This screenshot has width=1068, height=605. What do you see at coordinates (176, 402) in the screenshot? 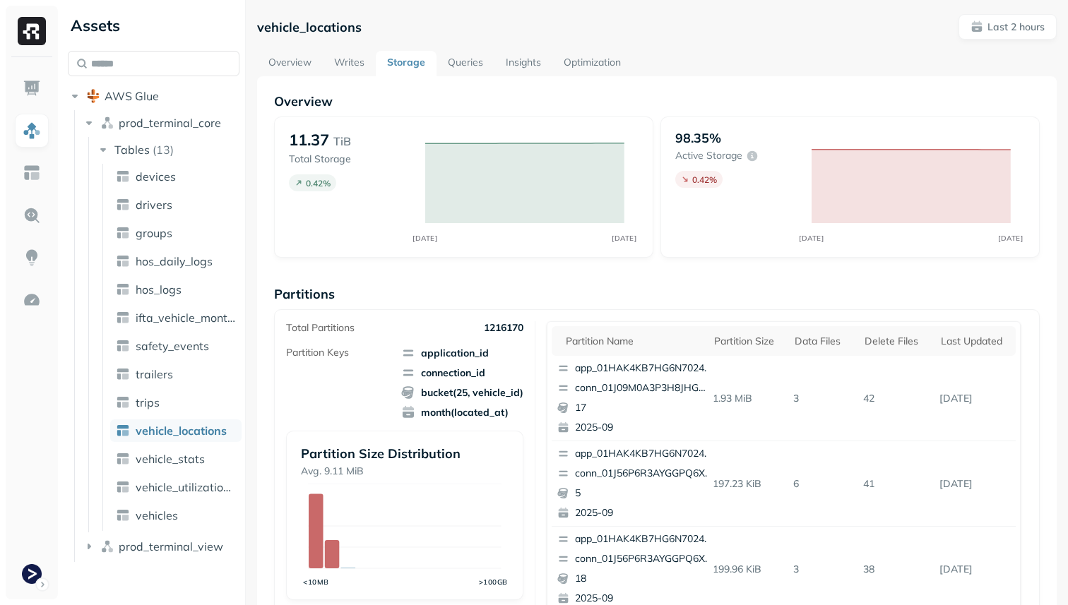
I see `a: trips` at bounding box center [176, 402].